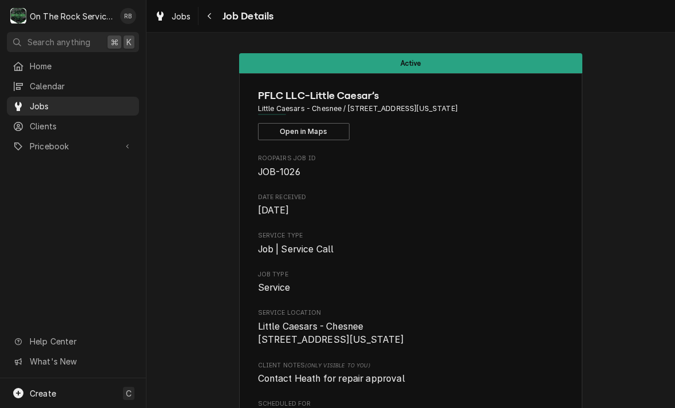  I want to click on span: Calendar, so click(81, 86).